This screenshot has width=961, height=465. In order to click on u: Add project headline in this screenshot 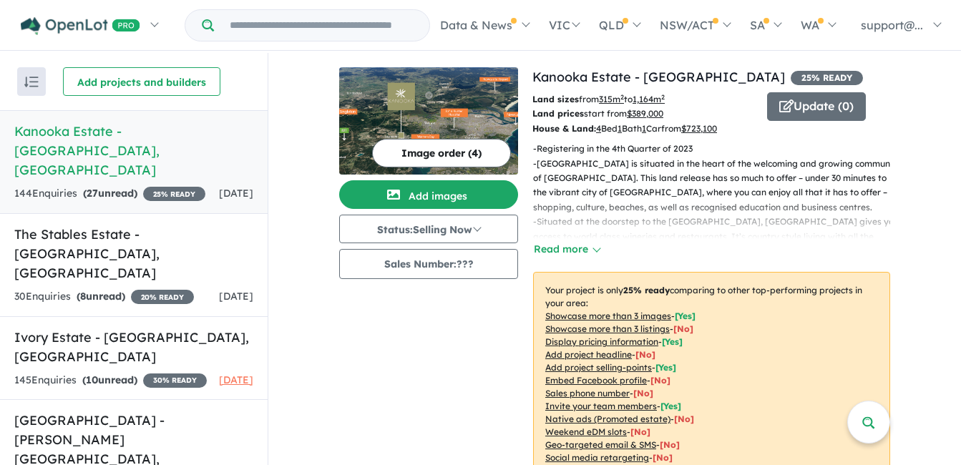, I will do `click(588, 354)`.